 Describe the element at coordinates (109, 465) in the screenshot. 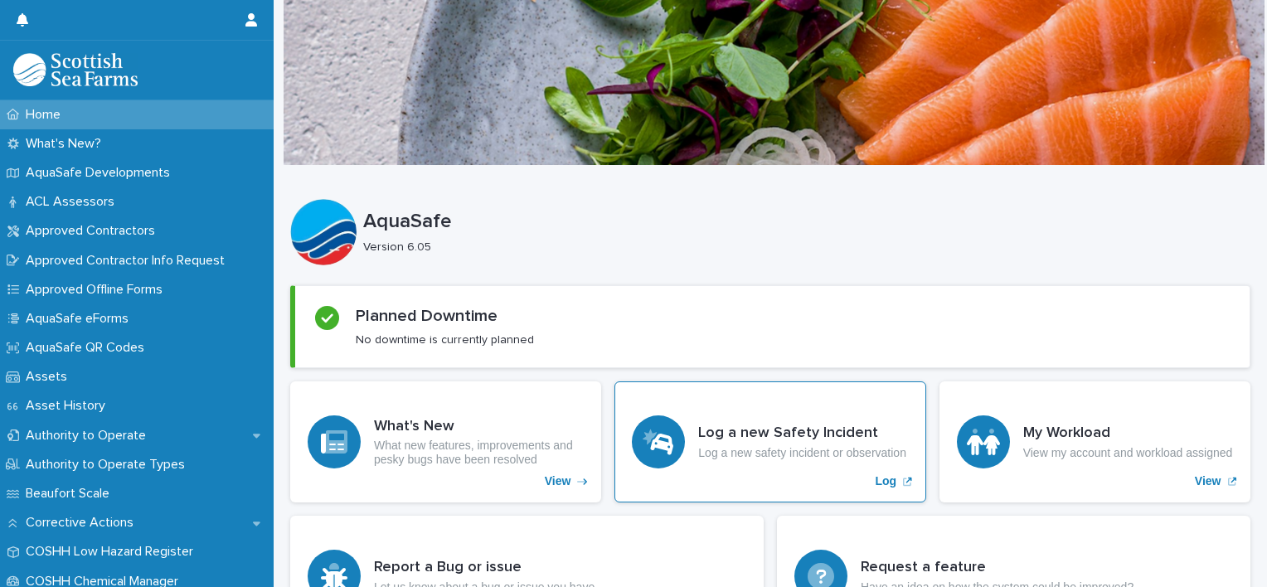

I see `p: Authority to Operate Types` at that location.